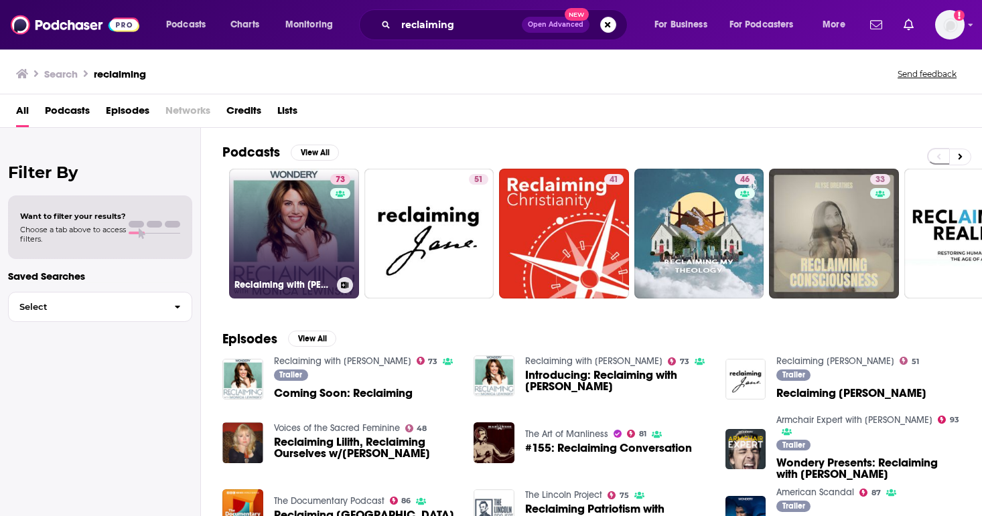 This screenshot has width=982, height=516. Describe the element at coordinates (459, 25) in the screenshot. I see `input: Search podcasts, credits, & more...` at that location.